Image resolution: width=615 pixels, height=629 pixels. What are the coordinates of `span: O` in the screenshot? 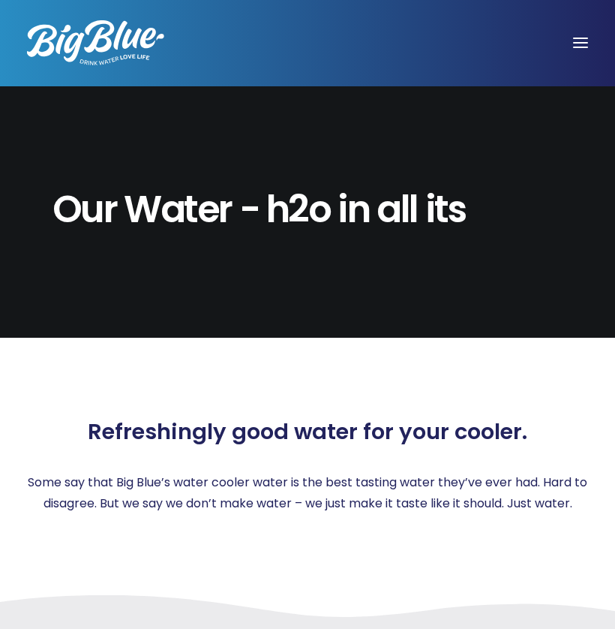 It's located at (67, 209).